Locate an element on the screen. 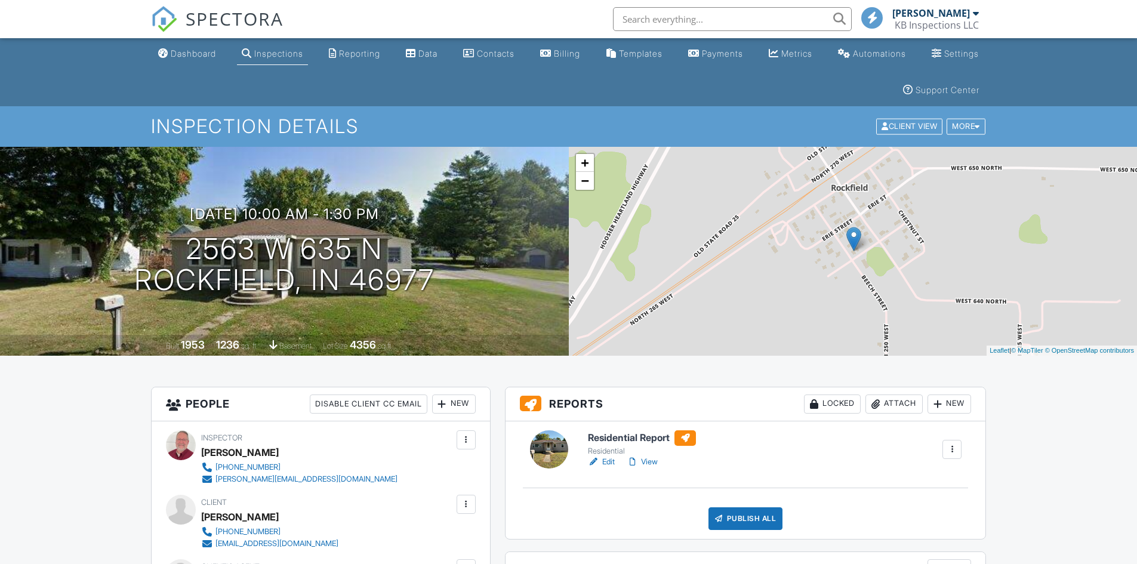 The height and width of the screenshot is (564, 1137). a: Billing is located at coordinates (560, 54).